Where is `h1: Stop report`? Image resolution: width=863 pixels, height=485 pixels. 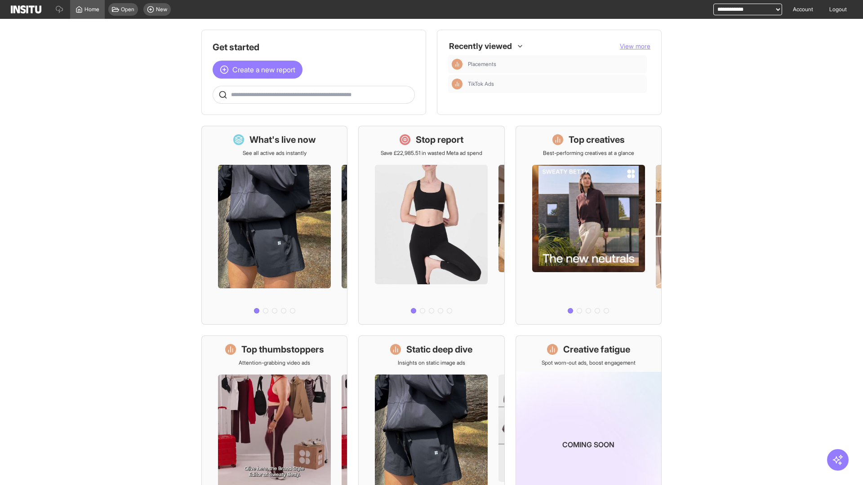 h1: Stop report is located at coordinates (439, 140).